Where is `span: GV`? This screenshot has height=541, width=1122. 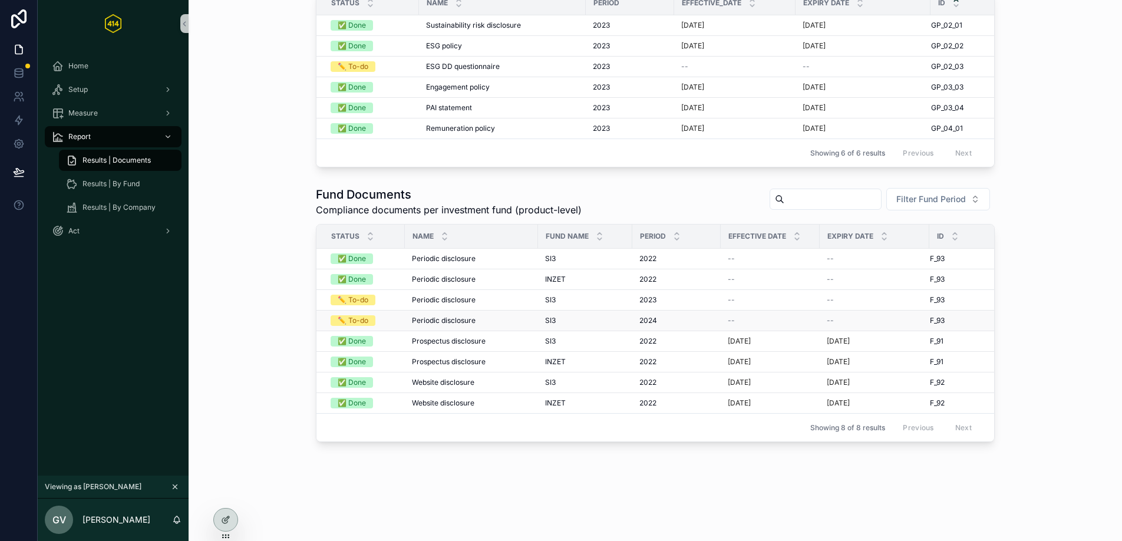 span: GV is located at coordinates (59, 520).